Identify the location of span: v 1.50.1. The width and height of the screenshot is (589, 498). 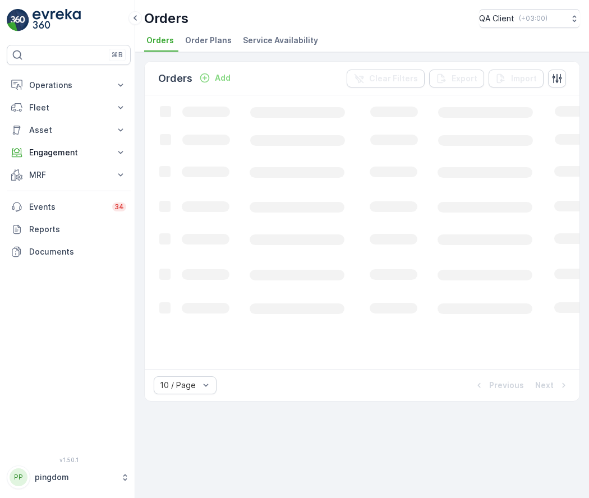
(68, 460).